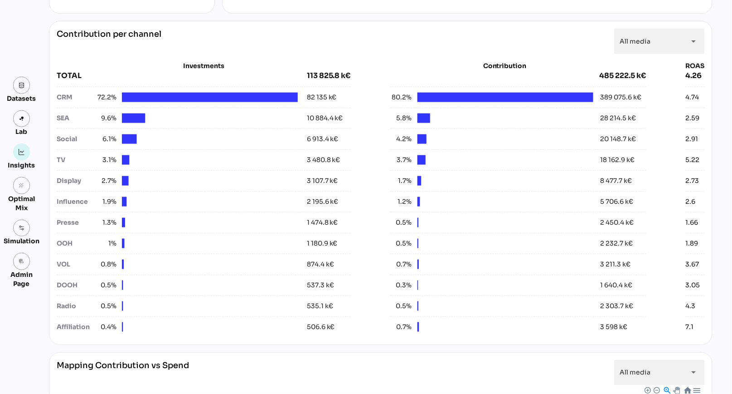 The width and height of the screenshot is (732, 394). I want to click on span: 6.1%, so click(106, 139).